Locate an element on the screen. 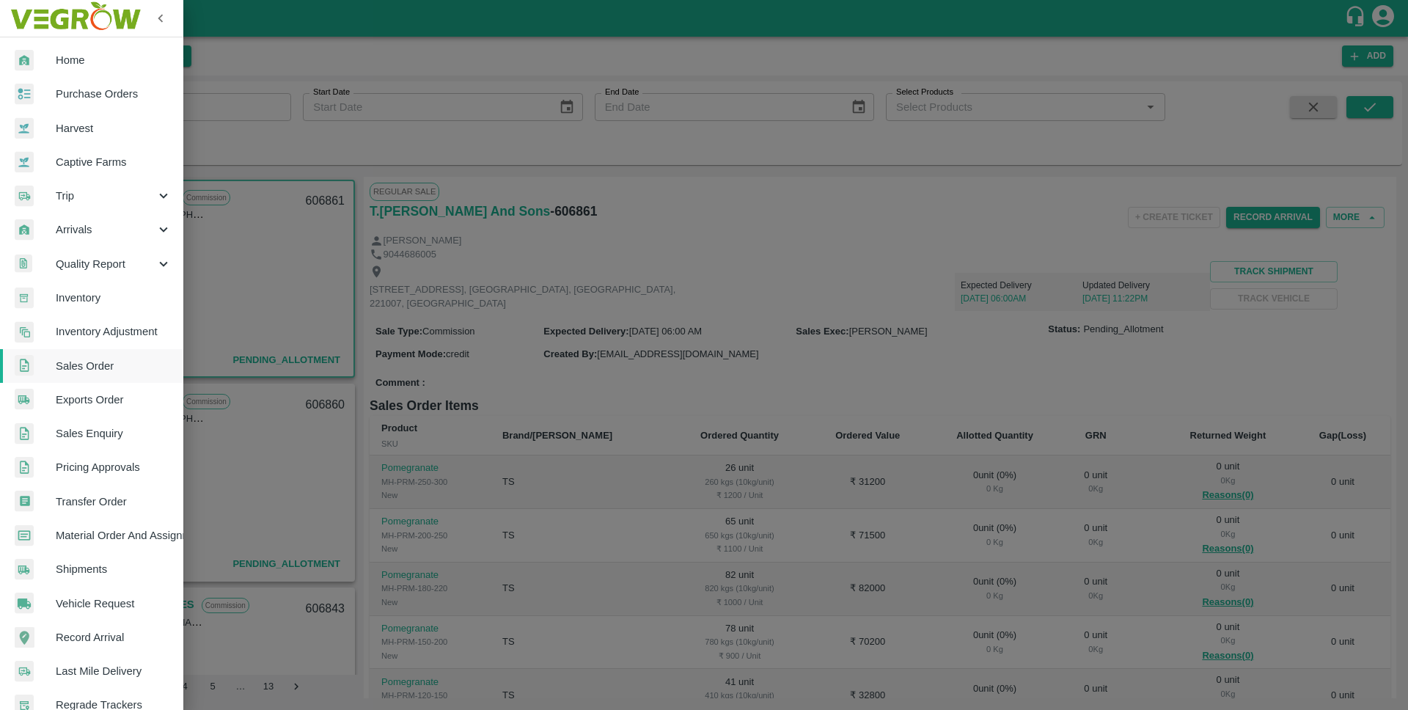  img: whTransfer is located at coordinates (24, 501).